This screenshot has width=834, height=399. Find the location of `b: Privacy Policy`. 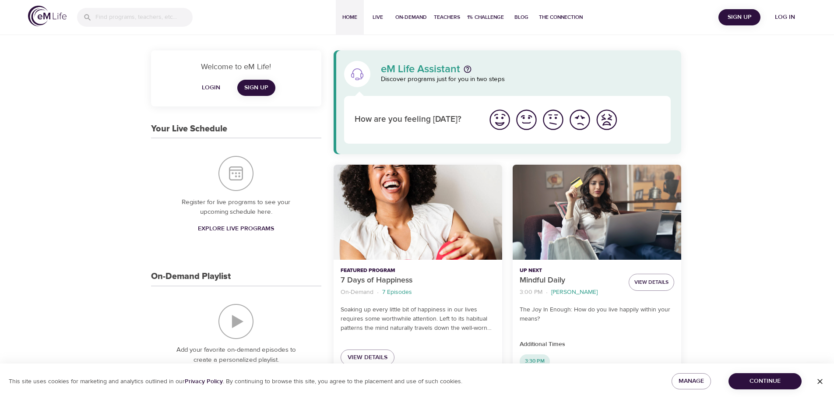

b: Privacy Policy is located at coordinates (203, 381).